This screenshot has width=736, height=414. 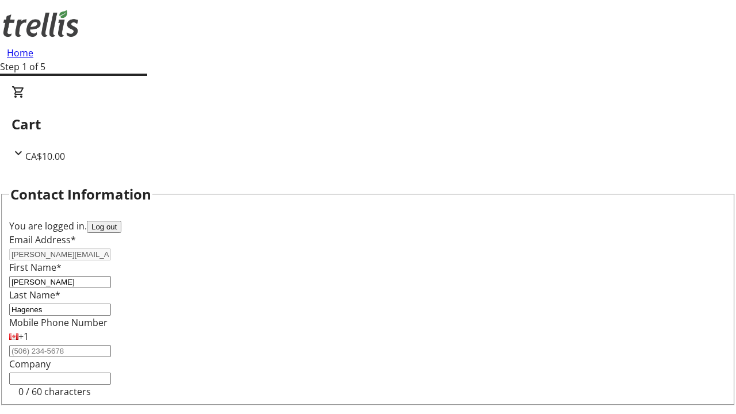 What do you see at coordinates (58, 323) in the screenshot?
I see `label: Mobile Phone Number` at bounding box center [58, 323].